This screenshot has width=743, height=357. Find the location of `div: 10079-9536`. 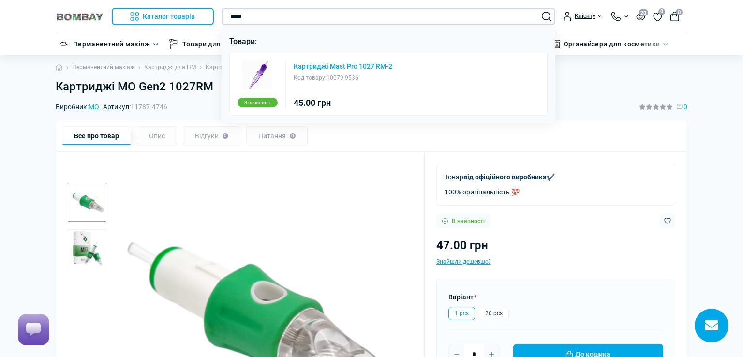

div: 10079-9536 is located at coordinates (343, 78).